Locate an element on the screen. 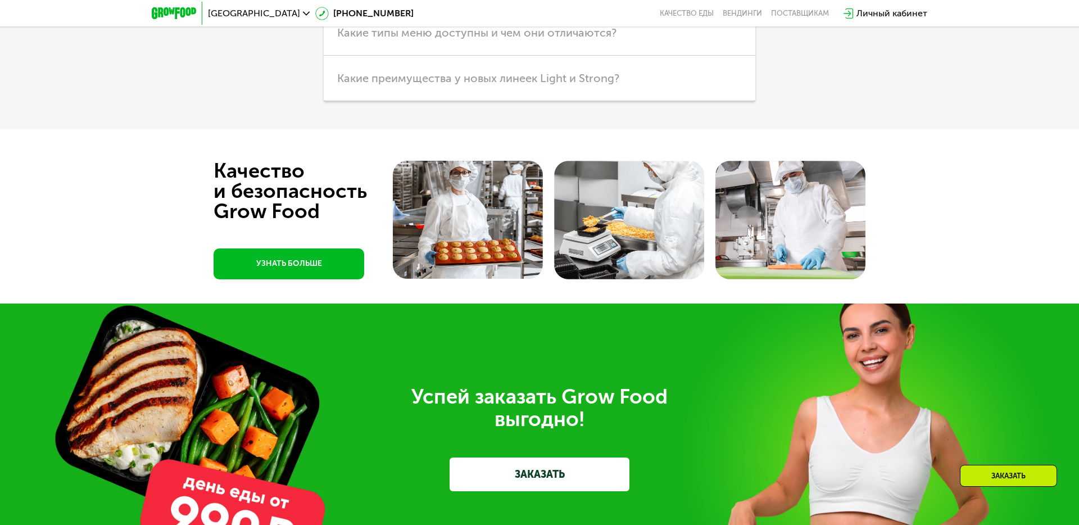  div: Успей заказать Grow Food выгодно! is located at coordinates (539, 408).